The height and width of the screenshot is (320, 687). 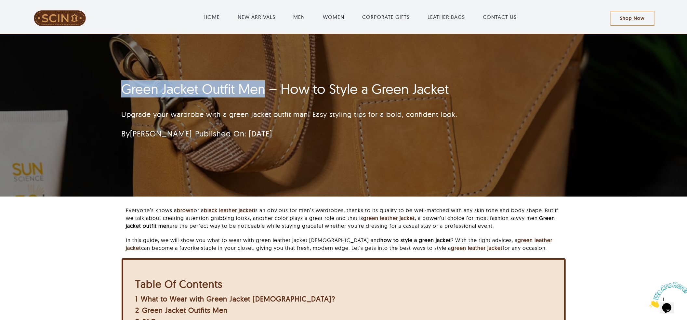 What do you see at coordinates (20, 15) in the screenshot?
I see `div: CloseChat attention grabber` at bounding box center [20, 15].